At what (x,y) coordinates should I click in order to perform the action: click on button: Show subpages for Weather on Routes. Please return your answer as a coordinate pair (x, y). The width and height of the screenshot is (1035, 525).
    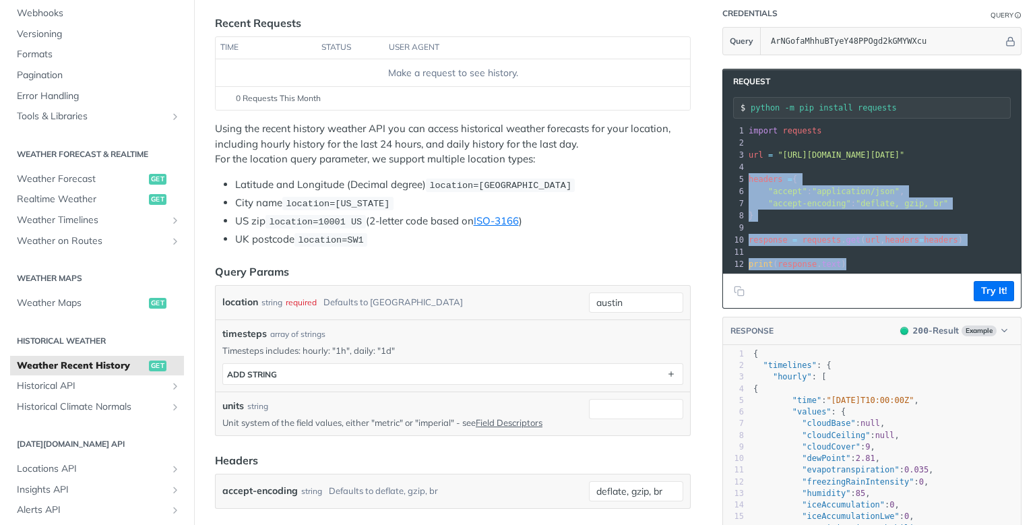
    Looking at the image, I should click on (175, 241).